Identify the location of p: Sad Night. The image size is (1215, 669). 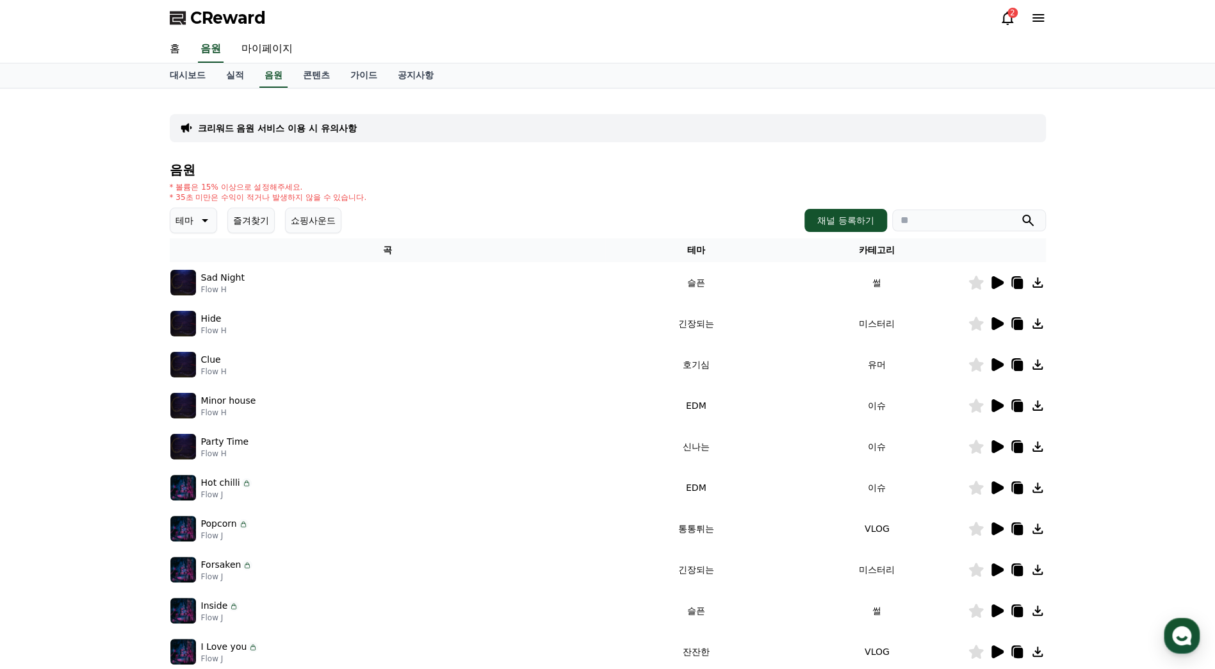
(223, 277).